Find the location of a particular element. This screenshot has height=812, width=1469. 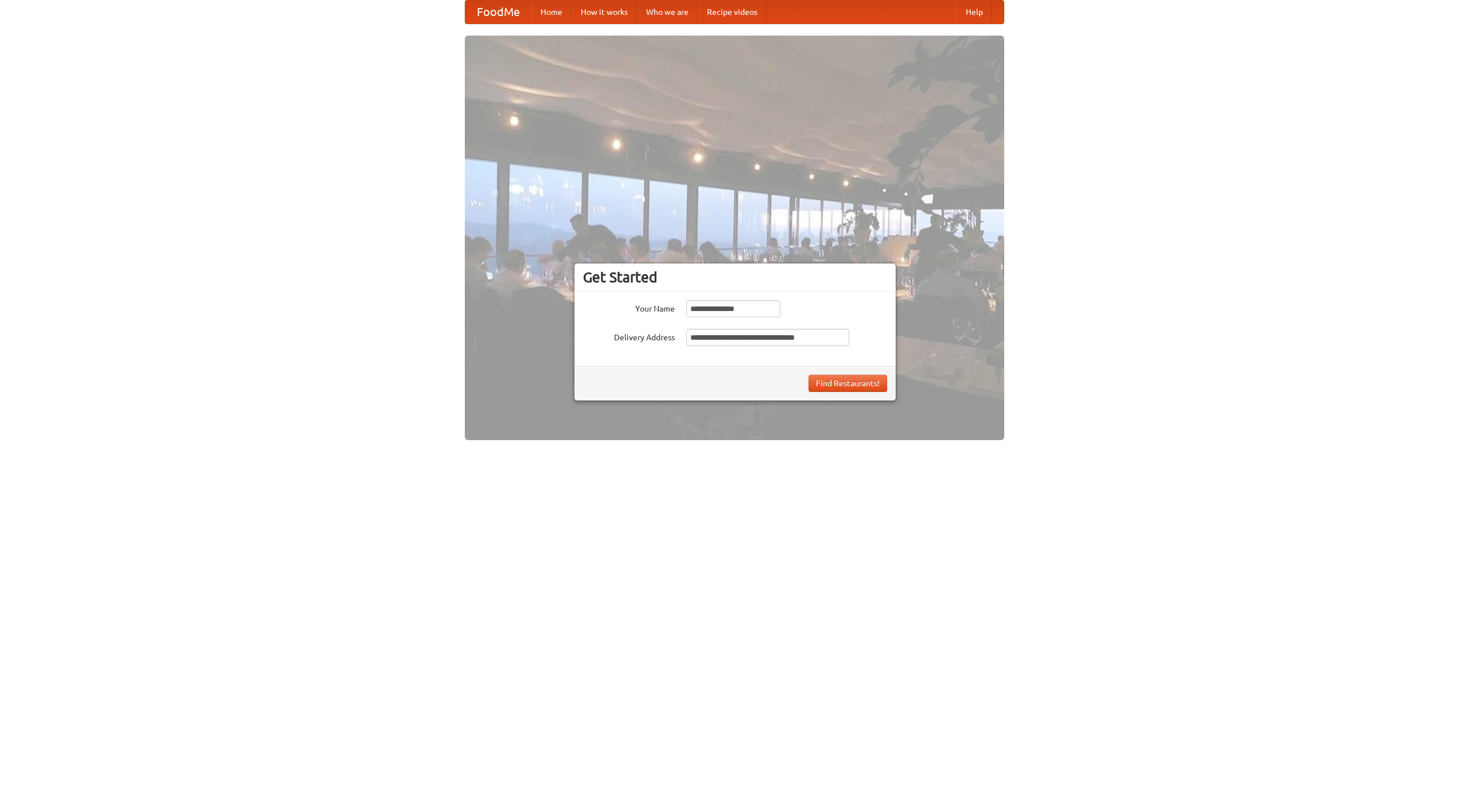

h3: Get Started is located at coordinates (735, 277).